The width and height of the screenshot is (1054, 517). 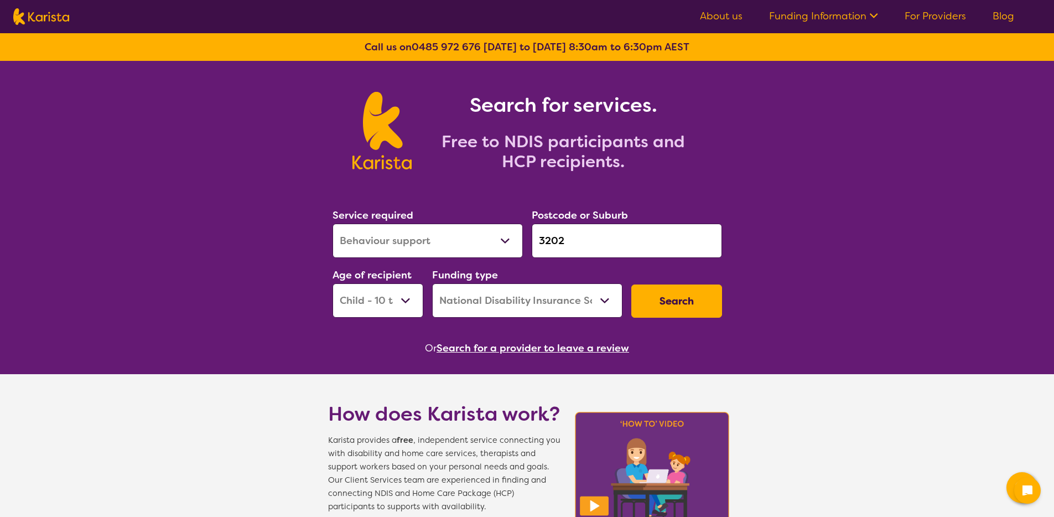 What do you see at coordinates (446, 47) in the screenshot?
I see `a: 0485 972 676` at bounding box center [446, 47].